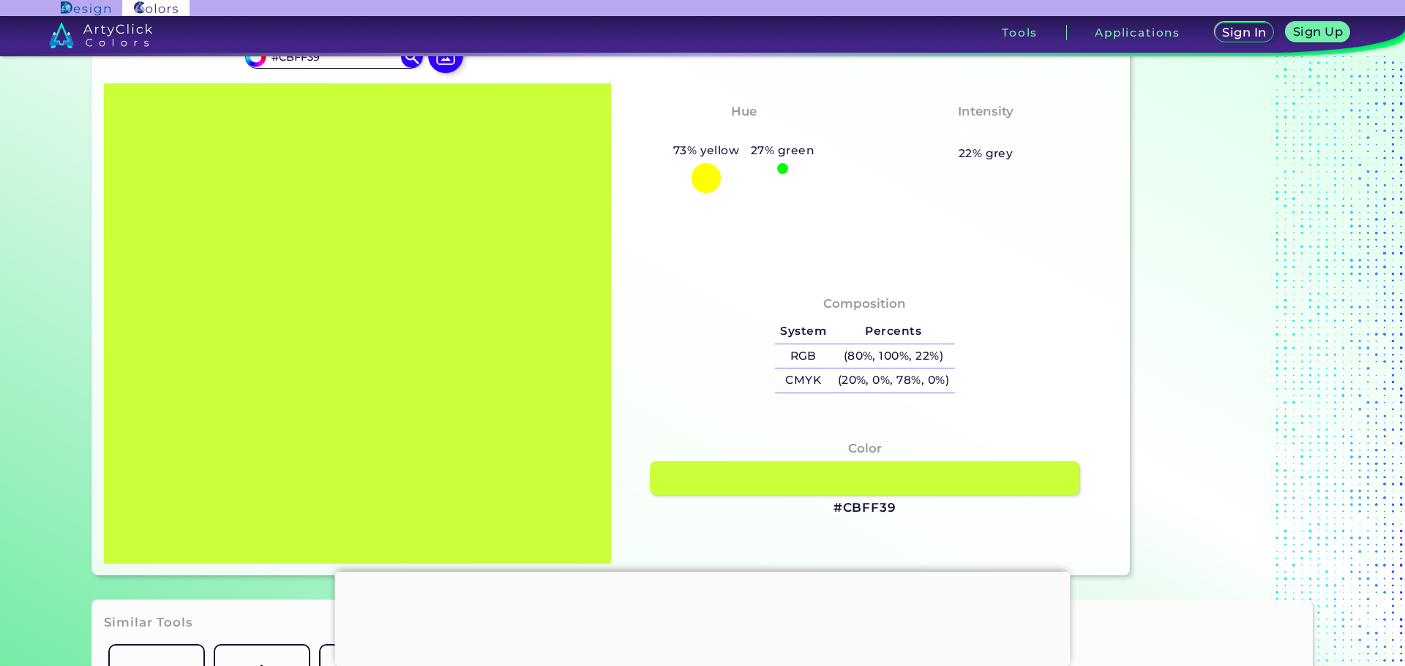 The image size is (1405, 666). Describe the element at coordinates (893, 331) in the screenshot. I see `h5: Percents` at that location.